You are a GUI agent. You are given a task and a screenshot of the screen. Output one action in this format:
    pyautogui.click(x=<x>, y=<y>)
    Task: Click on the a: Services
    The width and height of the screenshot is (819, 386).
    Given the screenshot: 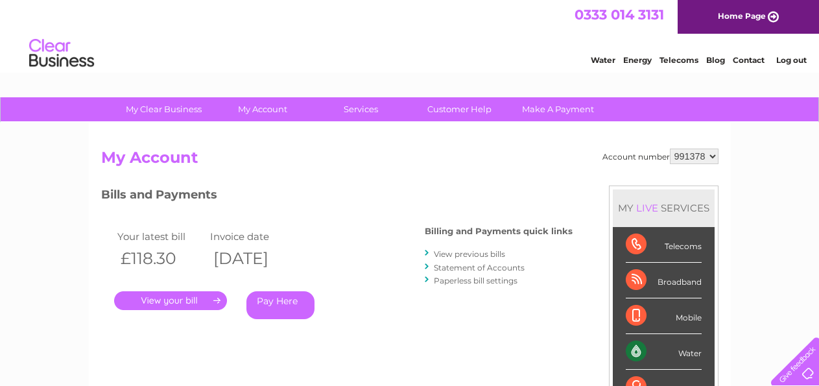 What is the action you would take?
    pyautogui.click(x=361, y=109)
    